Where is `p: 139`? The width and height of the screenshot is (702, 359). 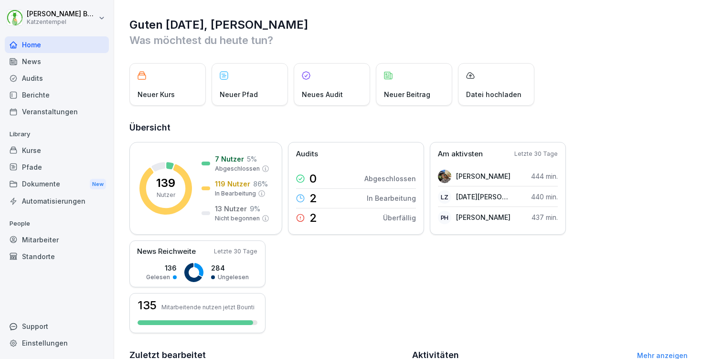 p: 139 is located at coordinates (166, 183).